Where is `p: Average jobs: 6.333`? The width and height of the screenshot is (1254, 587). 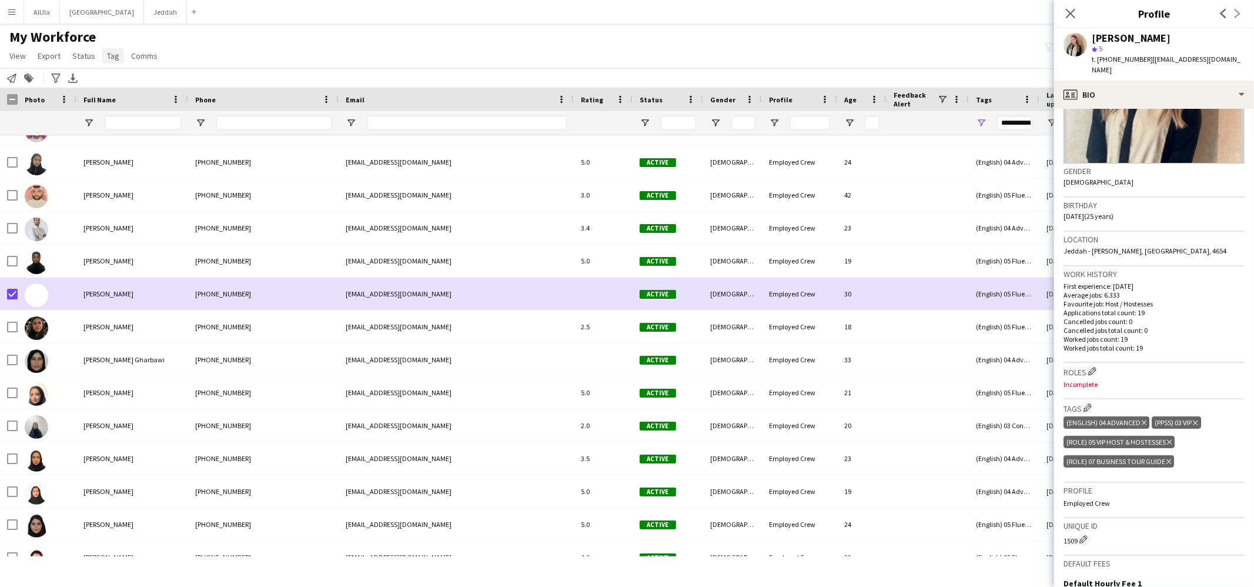 p: Average jobs: 6.333 is located at coordinates (1154, 295).